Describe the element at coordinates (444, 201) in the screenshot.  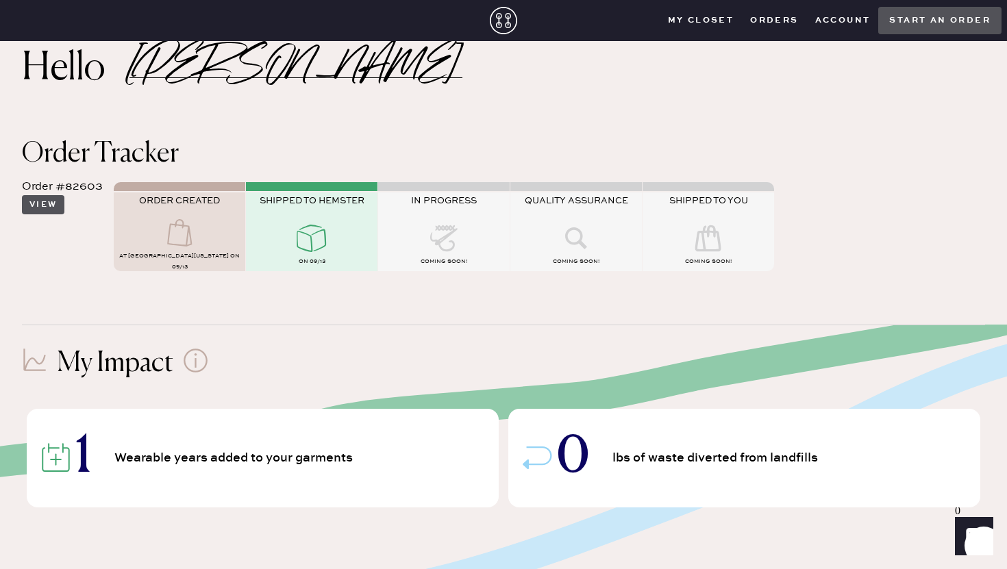
I see `span: IN PROGRESS` at that location.